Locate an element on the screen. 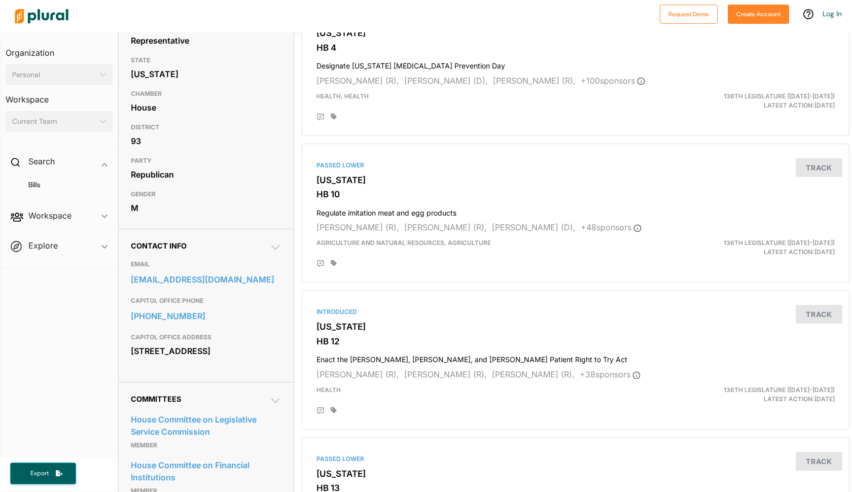 The width and height of the screenshot is (852, 492). h3: CAPITOL OFFICE PHONE is located at coordinates (206, 301).